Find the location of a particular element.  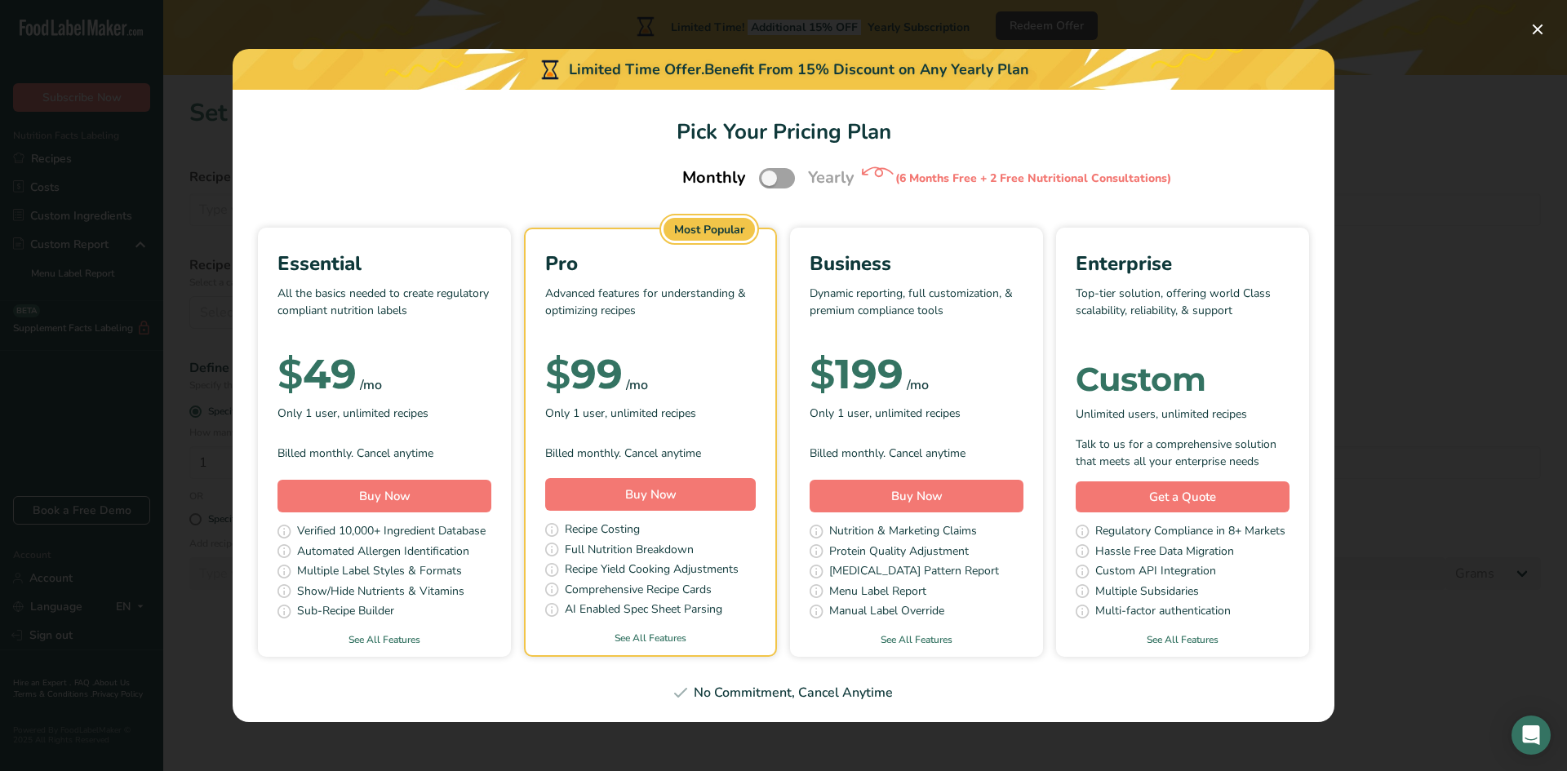

div: Most Popular is located at coordinates (709, 229).